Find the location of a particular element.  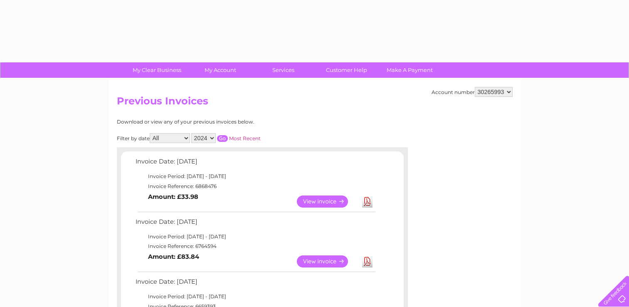

div: Filter by date is located at coordinates (226, 138).